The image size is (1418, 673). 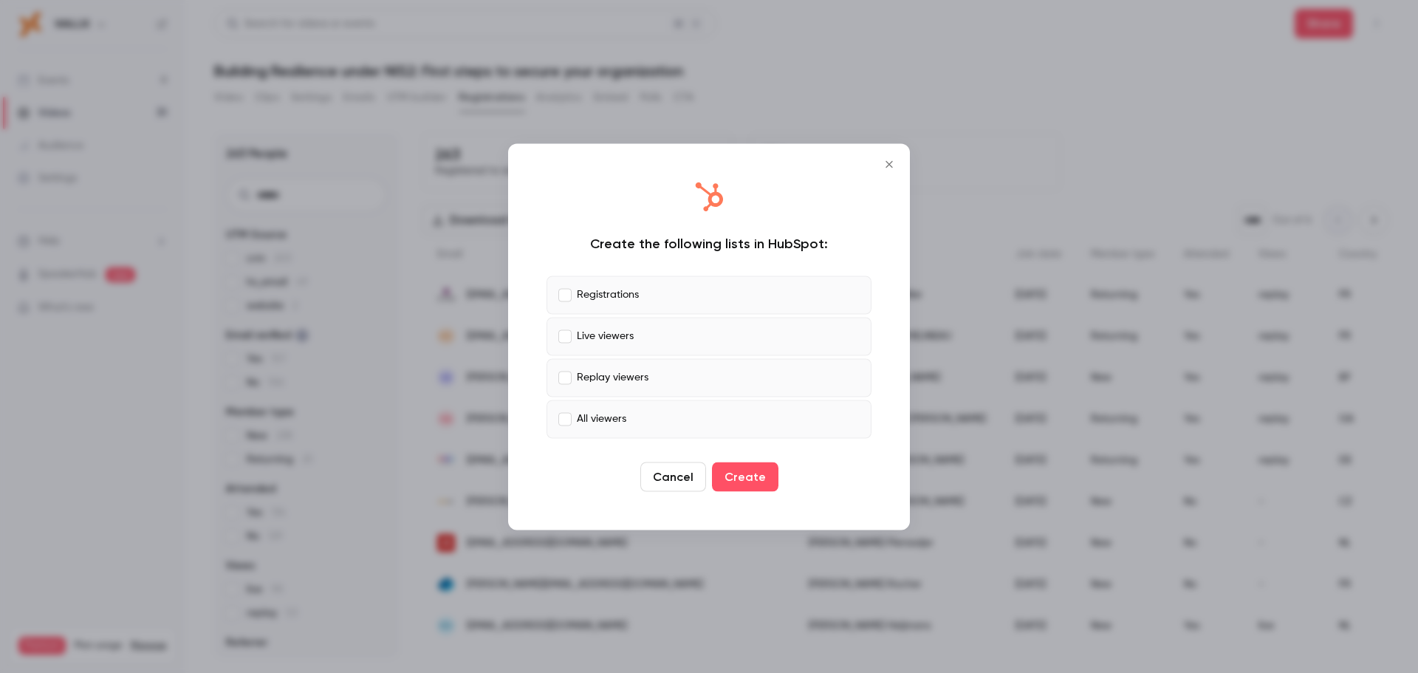 What do you see at coordinates (709, 243) in the screenshot?
I see `div: Create the following lists in HubSpot:` at bounding box center [709, 243].